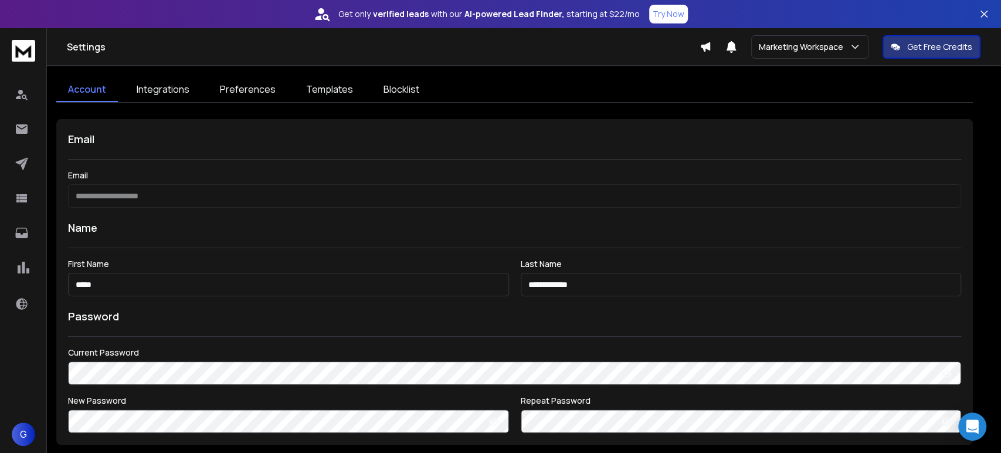  I want to click on a: Blocklist, so click(401, 90).